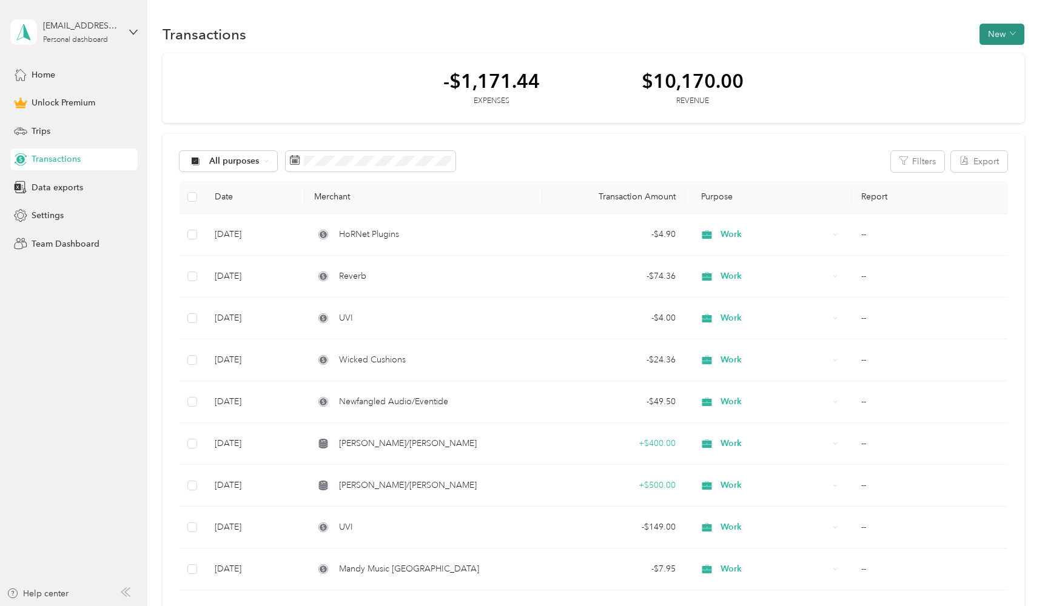 The image size is (1045, 606). I want to click on span: HoRNet Plugins, so click(369, 235).